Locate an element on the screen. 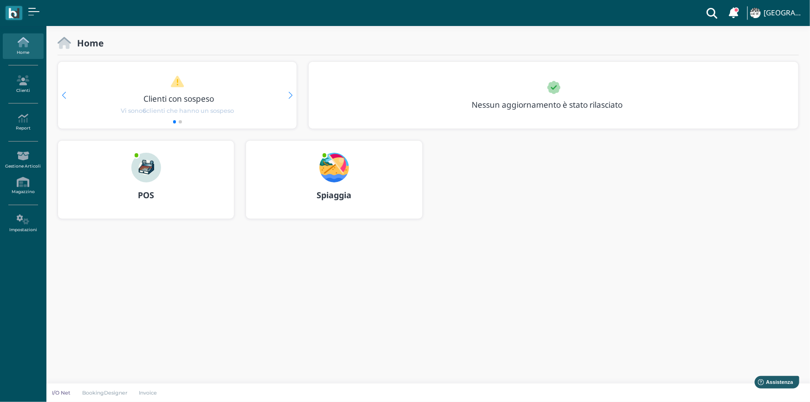  a: Clienti is located at coordinates (23, 84).